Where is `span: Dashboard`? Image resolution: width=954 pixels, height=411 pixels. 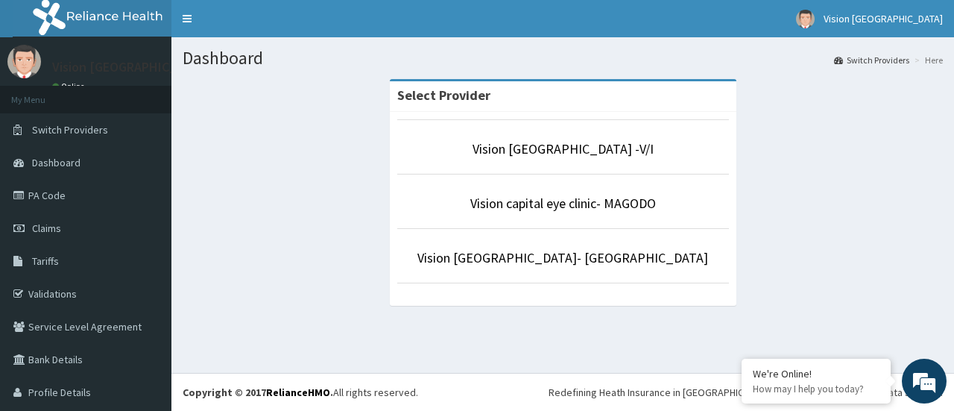 span: Dashboard is located at coordinates (56, 162).